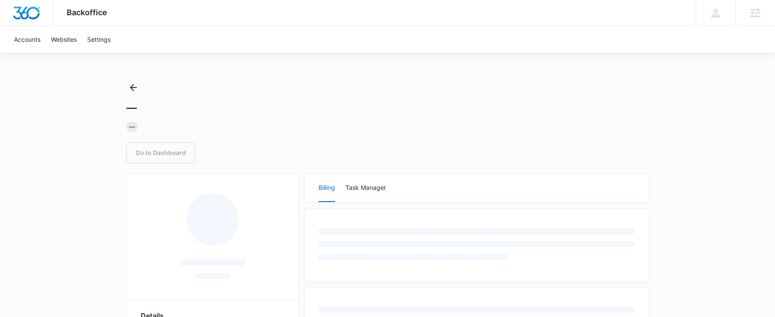  What do you see at coordinates (99, 39) in the screenshot?
I see `a: Settings` at bounding box center [99, 39].